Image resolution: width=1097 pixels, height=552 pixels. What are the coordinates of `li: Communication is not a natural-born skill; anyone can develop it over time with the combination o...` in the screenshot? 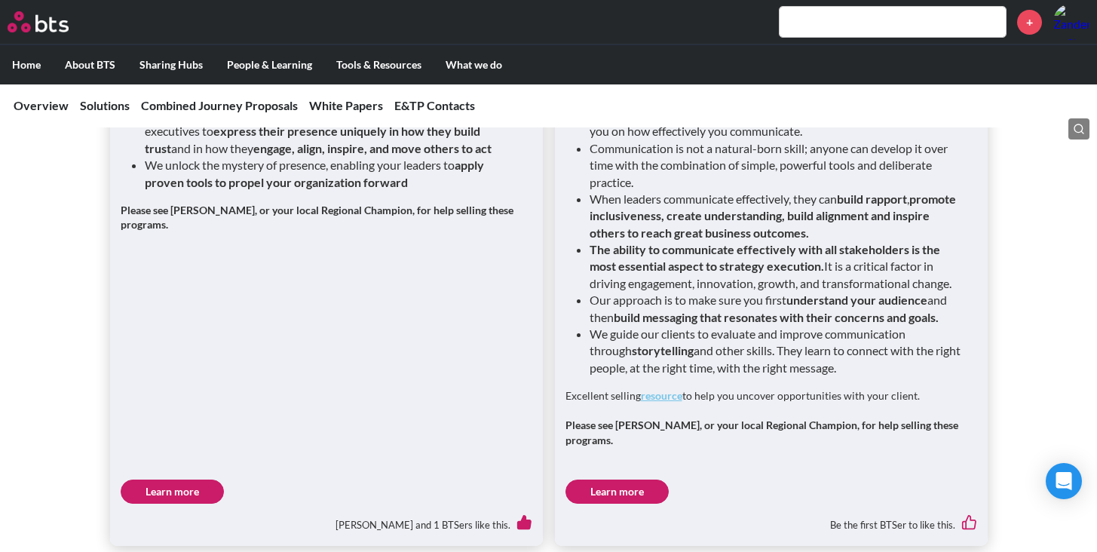 It's located at (777, 165).